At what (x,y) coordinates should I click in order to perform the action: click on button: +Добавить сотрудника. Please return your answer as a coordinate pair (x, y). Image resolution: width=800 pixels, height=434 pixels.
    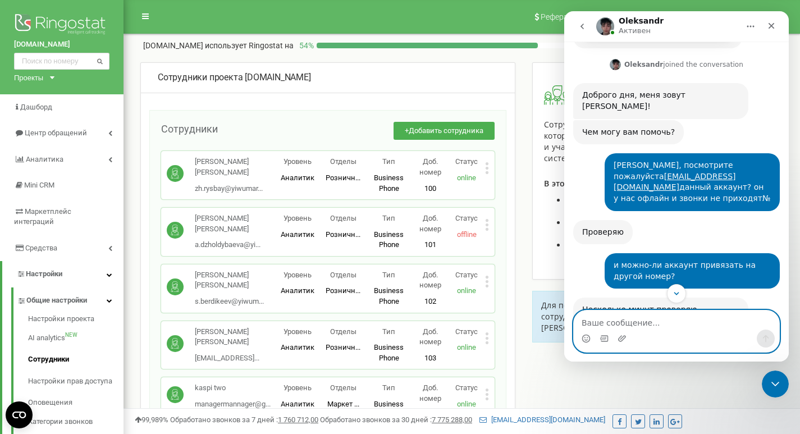
    Looking at the image, I should click on (444, 131).